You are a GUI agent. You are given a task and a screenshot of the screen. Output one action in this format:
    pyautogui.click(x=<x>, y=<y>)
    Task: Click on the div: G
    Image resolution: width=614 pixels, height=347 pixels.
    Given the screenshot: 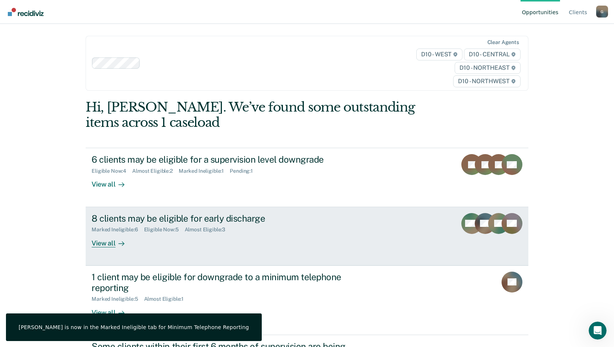 What is the action you would take?
    pyautogui.click(x=603, y=12)
    